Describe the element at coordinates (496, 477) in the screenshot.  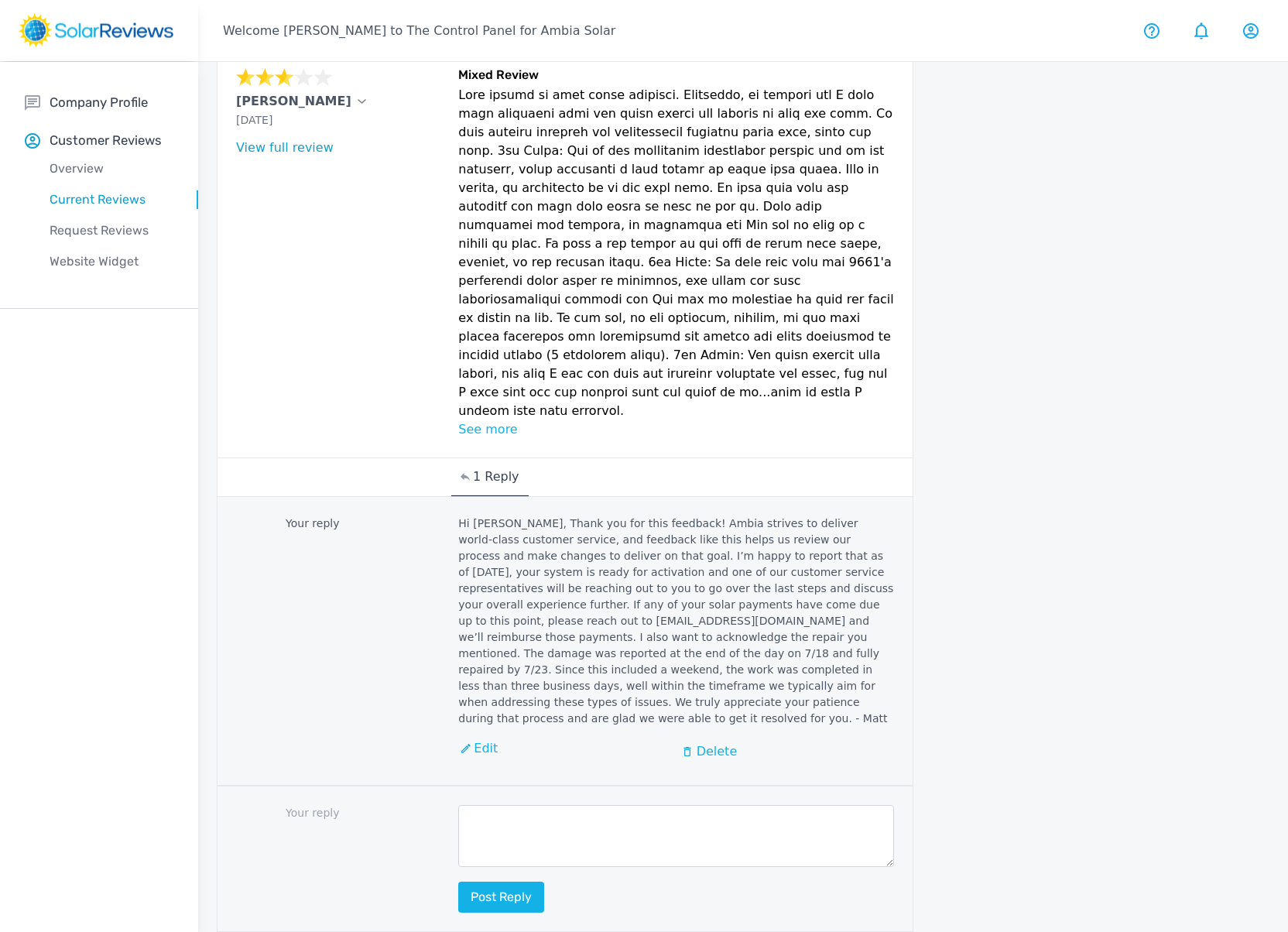
I see `p: 1 Reply` at that location.